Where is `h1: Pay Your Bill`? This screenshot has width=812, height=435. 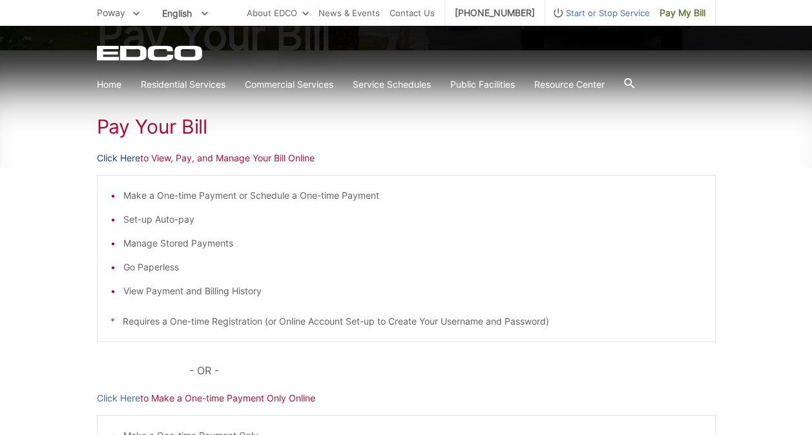
h1: Pay Your Bill is located at coordinates (406, 127).